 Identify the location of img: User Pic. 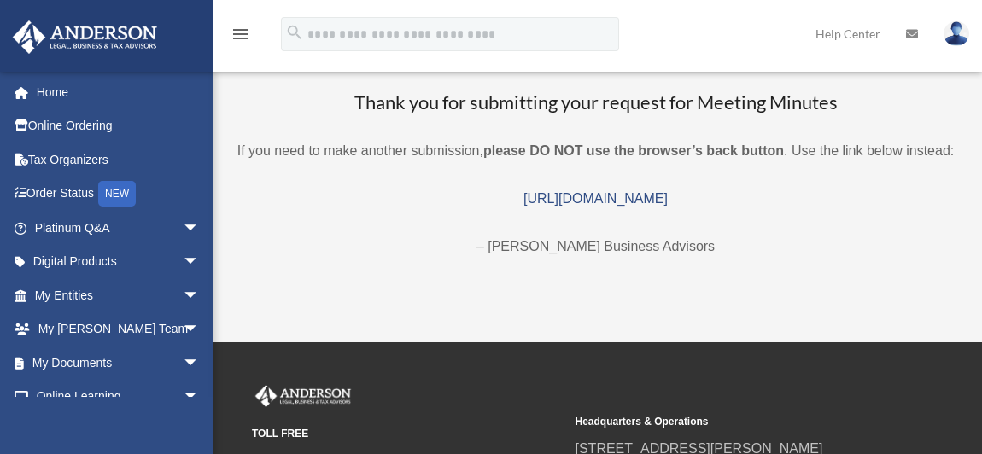
(956, 33).